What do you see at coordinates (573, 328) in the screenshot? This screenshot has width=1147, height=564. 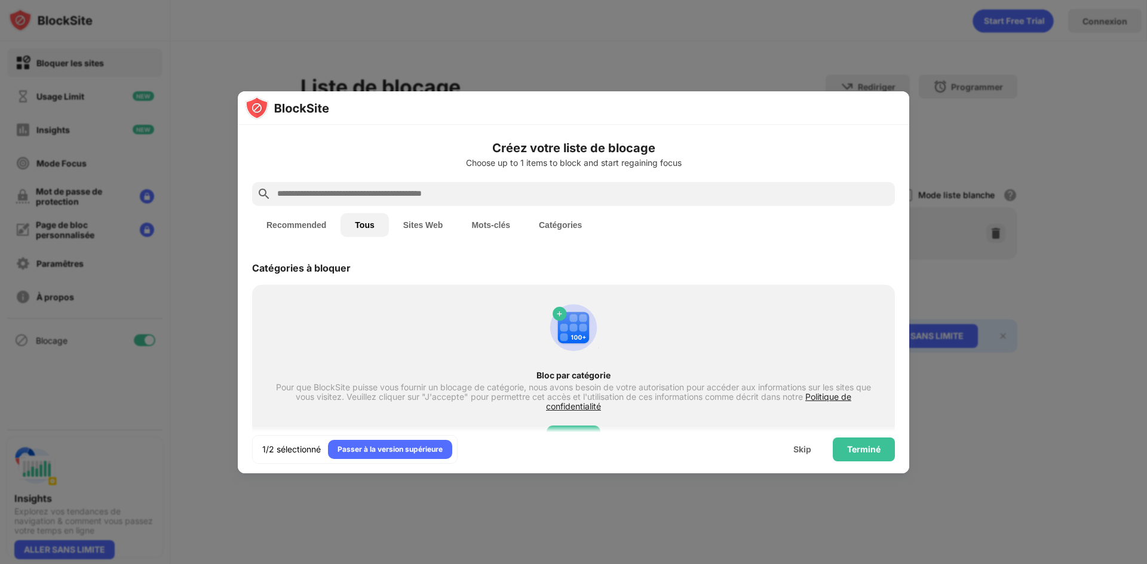 I see `img: category-add.svg` at bounding box center [573, 328].